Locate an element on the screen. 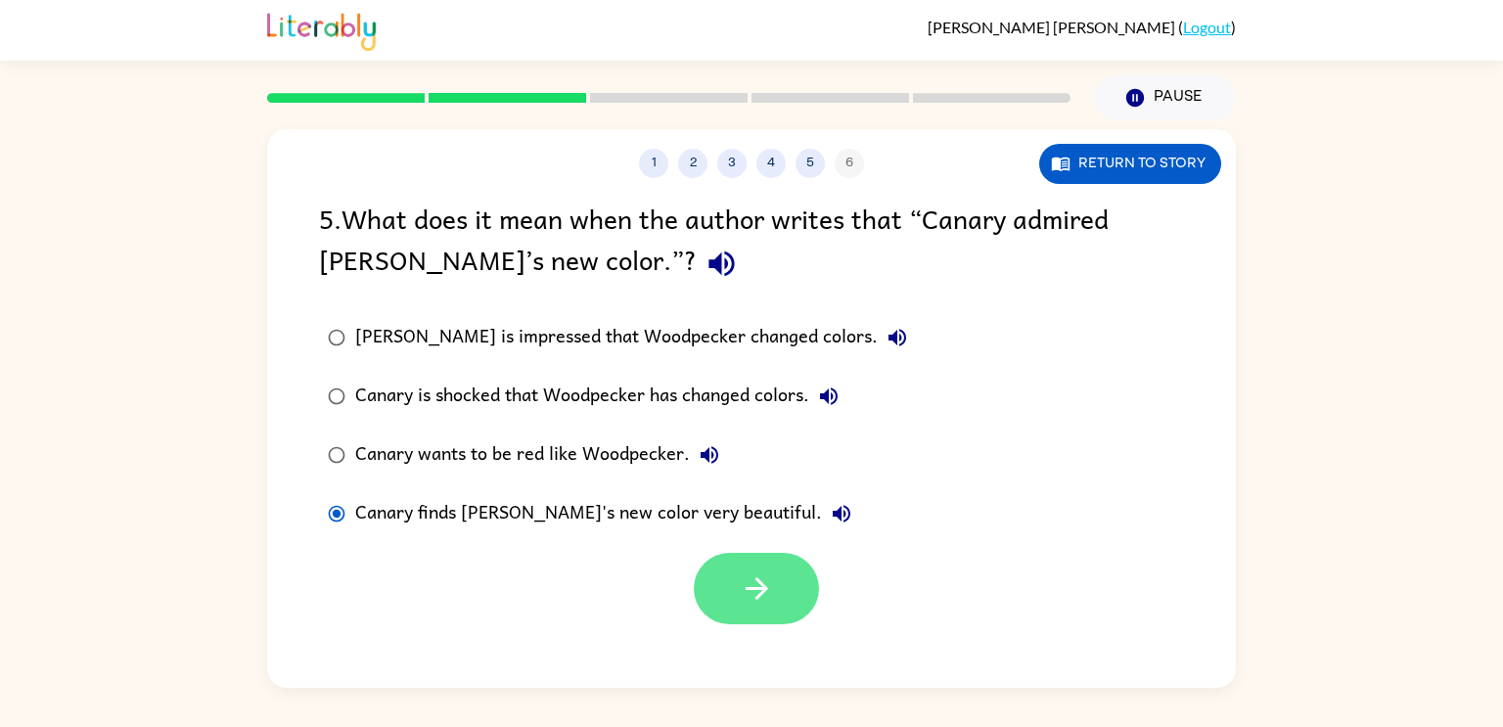  div: Canary is shocked that Woodpecker has changed colors. is located at coordinates (602, 396).